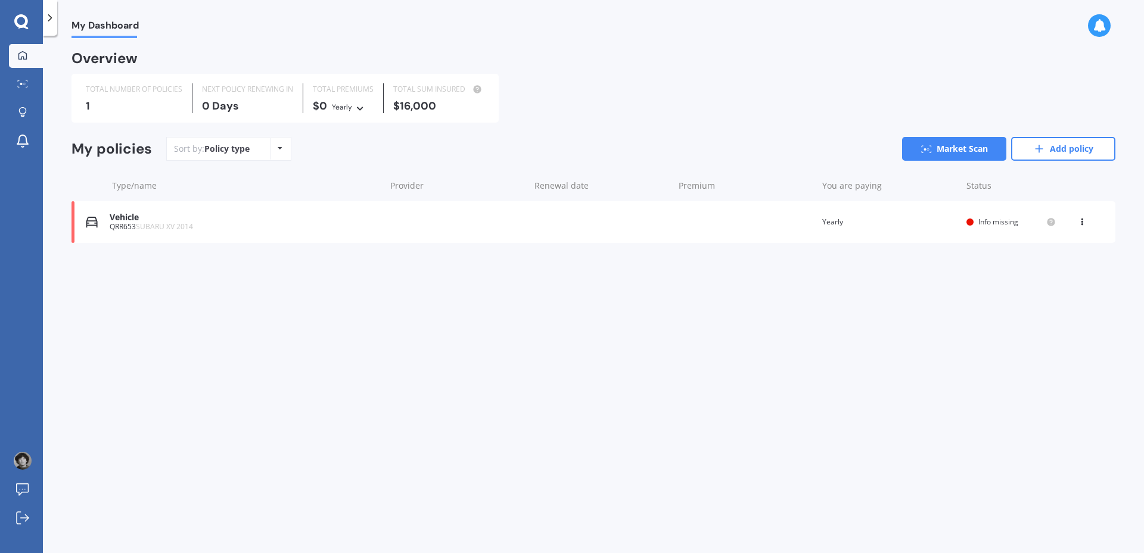 Image resolution: width=1144 pixels, height=553 pixels. Describe the element at coordinates (247, 89) in the screenshot. I see `div: NEXT POLICY RENEWING IN` at that location.